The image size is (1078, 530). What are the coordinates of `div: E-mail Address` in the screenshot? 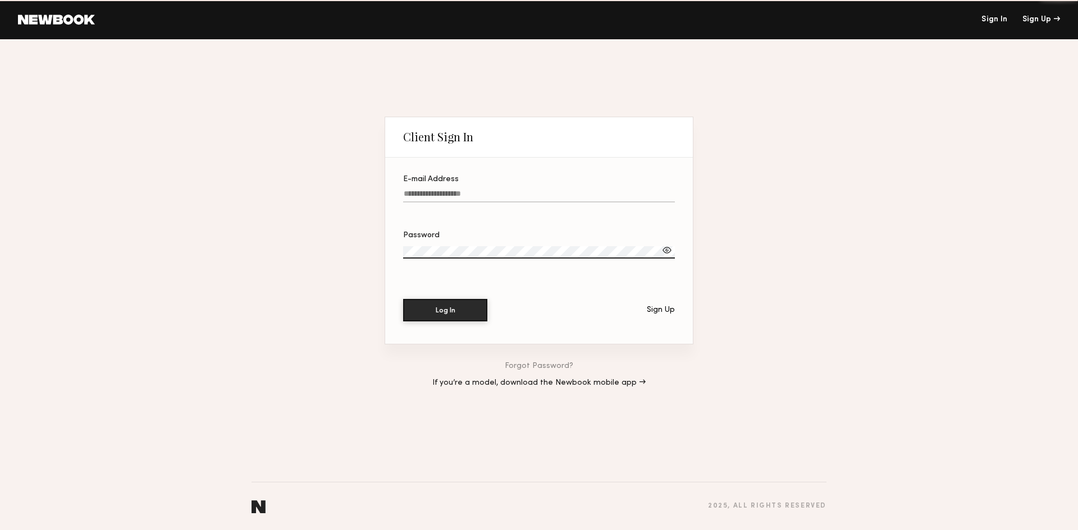 It's located at (539, 180).